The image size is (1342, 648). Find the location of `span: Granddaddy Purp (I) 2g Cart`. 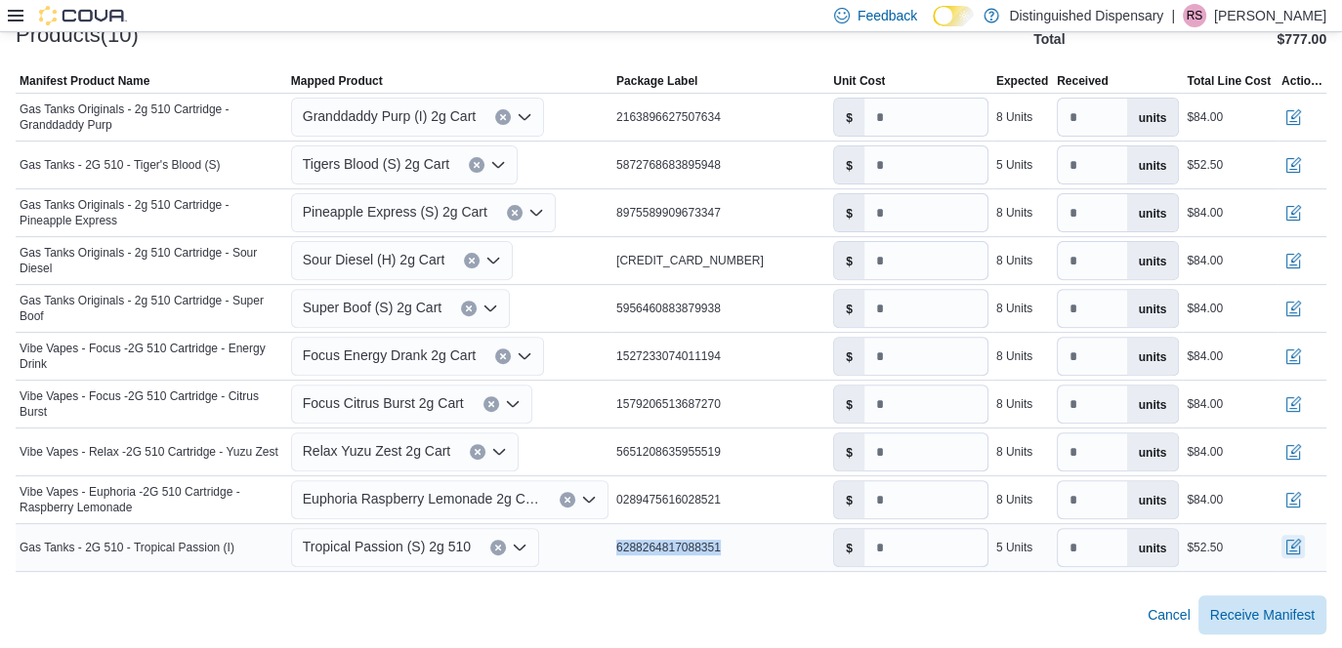

span: Granddaddy Purp (I) 2g Cart is located at coordinates (389, 116).